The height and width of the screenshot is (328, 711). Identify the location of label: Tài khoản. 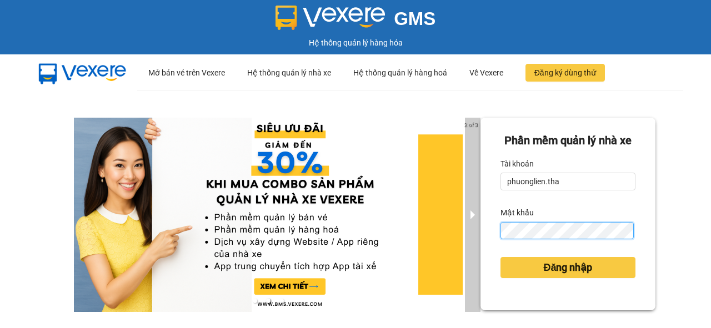
(517, 164).